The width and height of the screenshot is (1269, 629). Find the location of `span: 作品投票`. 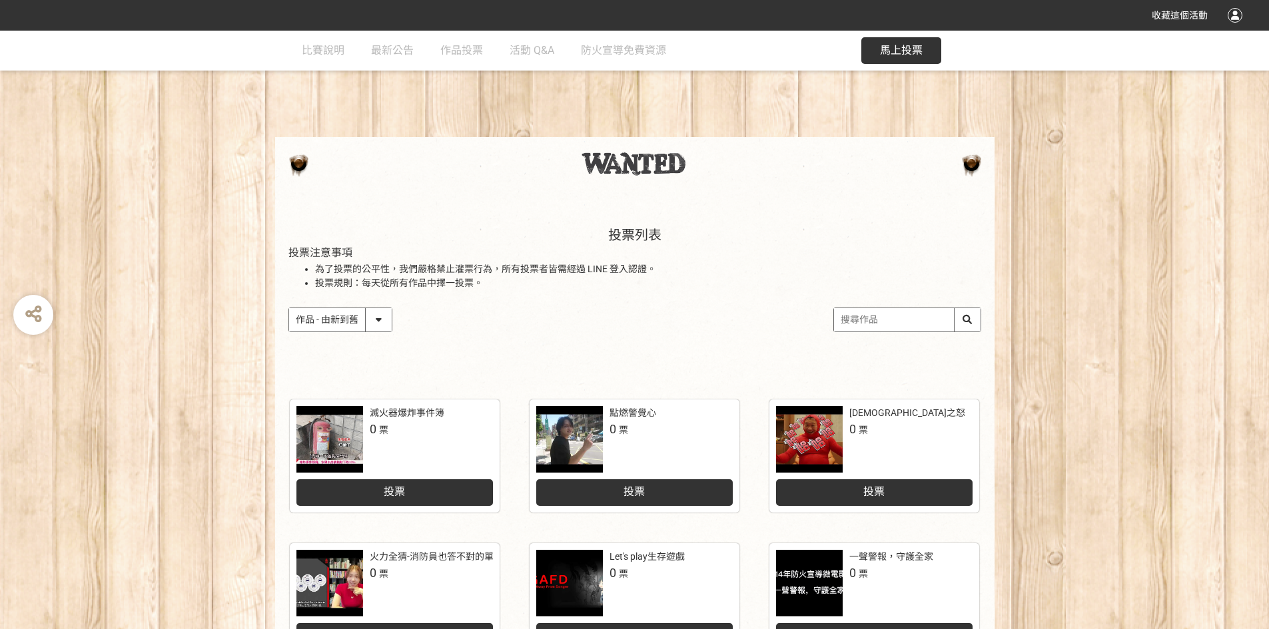

span: 作品投票 is located at coordinates (461, 50).